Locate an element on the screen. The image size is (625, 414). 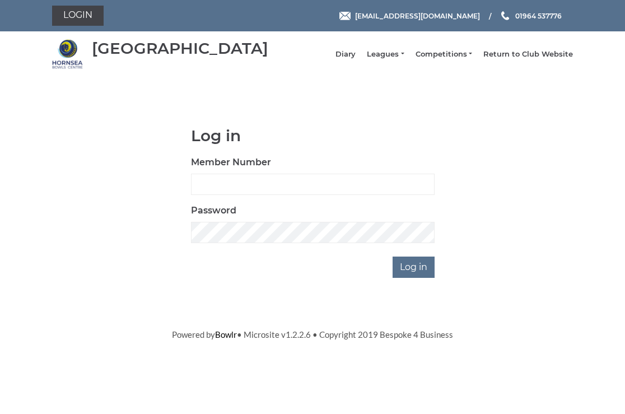
a: Phone us 01964 537776 is located at coordinates (530, 16).